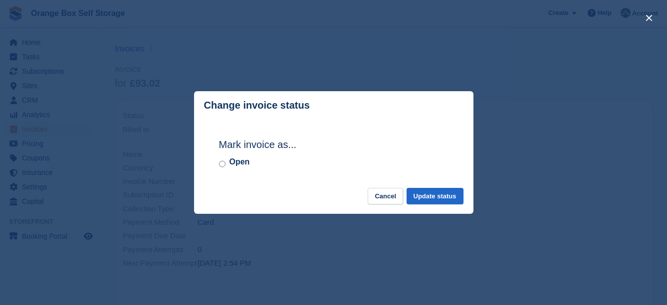 This screenshot has width=667, height=305. What do you see at coordinates (649, 18) in the screenshot?
I see `button: close` at bounding box center [649, 18].